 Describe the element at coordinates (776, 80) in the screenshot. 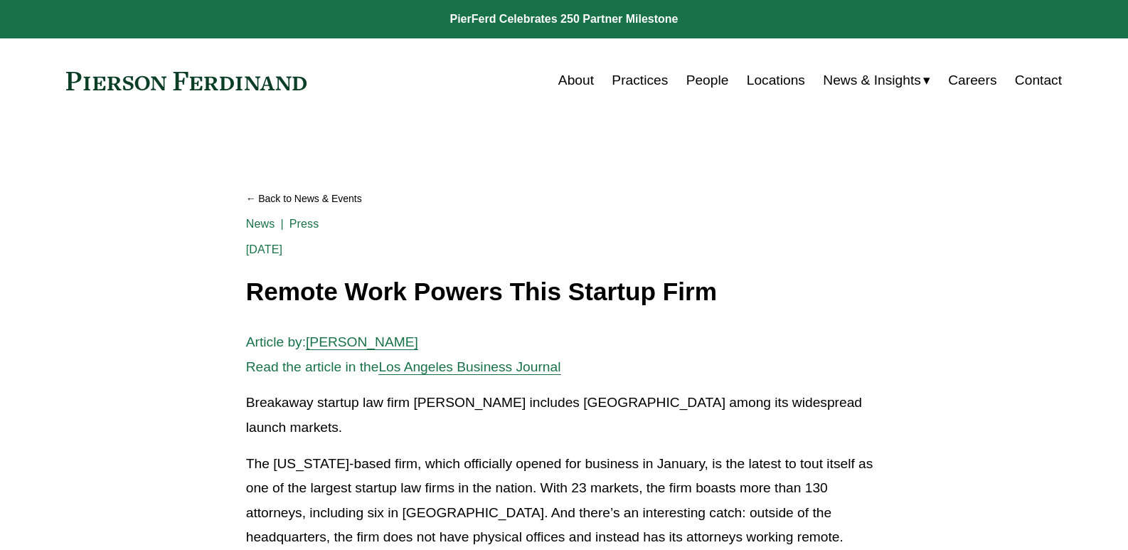

I see `a: Locations` at that location.